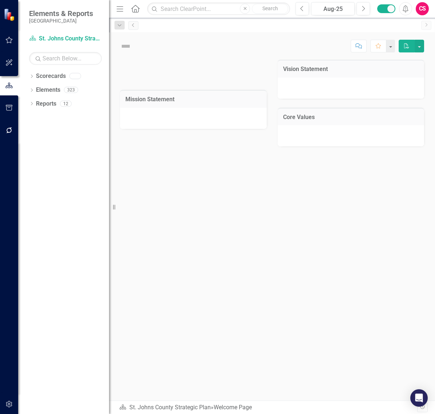 The image size is (435, 414). What do you see at coordinates (51, 76) in the screenshot?
I see `a: Scorecards` at bounding box center [51, 76].